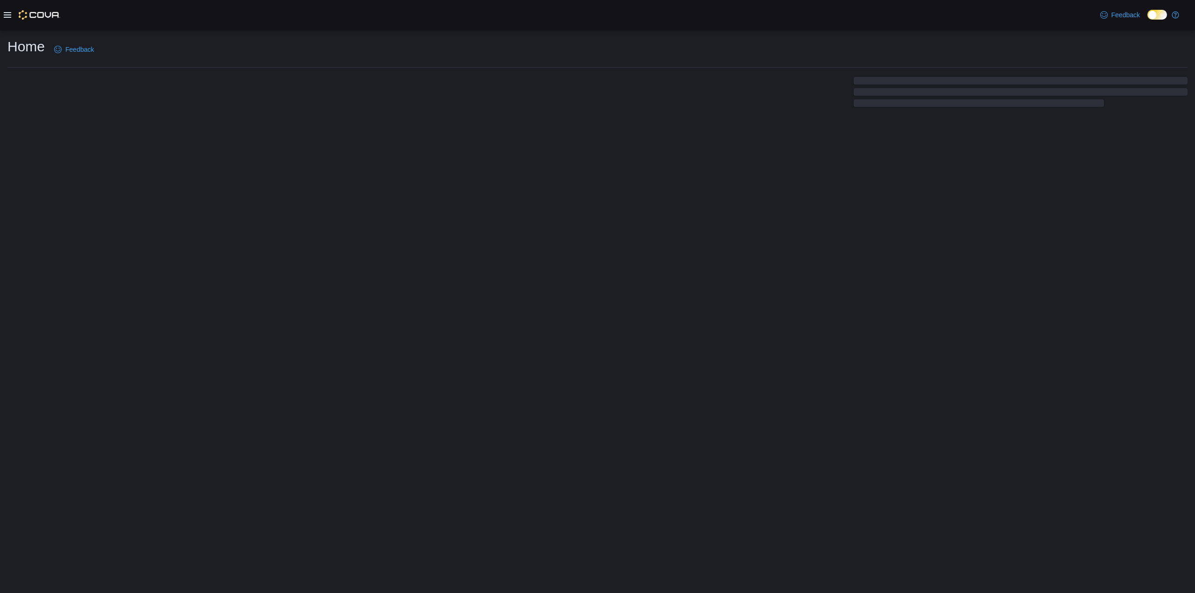  I want to click on span: Dark Mode, so click(1147, 20).